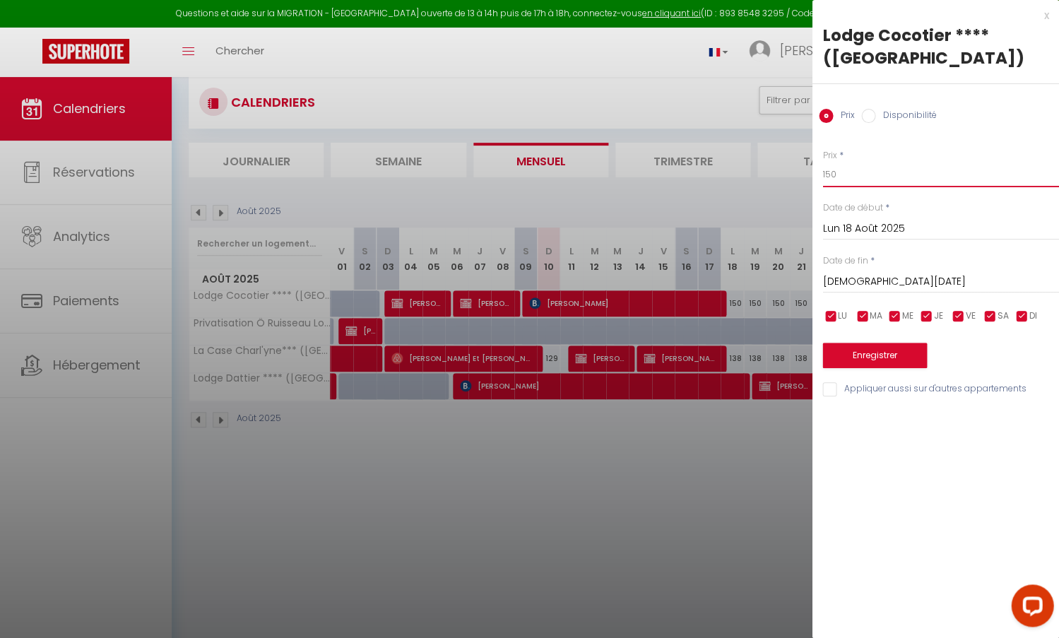 The image size is (1059, 638). Describe the element at coordinates (875, 355) in the screenshot. I see `button: Enregistrer` at that location.